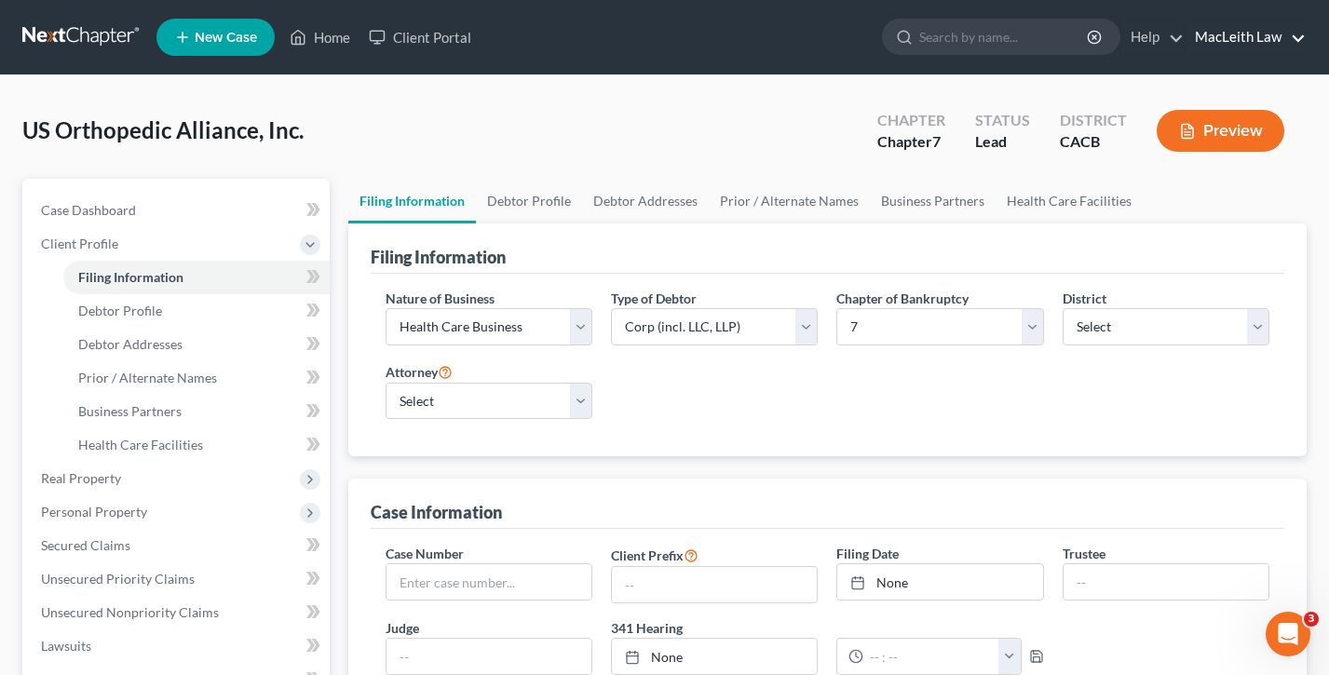 This screenshot has height=675, width=1329. I want to click on span: Prior / Alternate Names, so click(147, 377).